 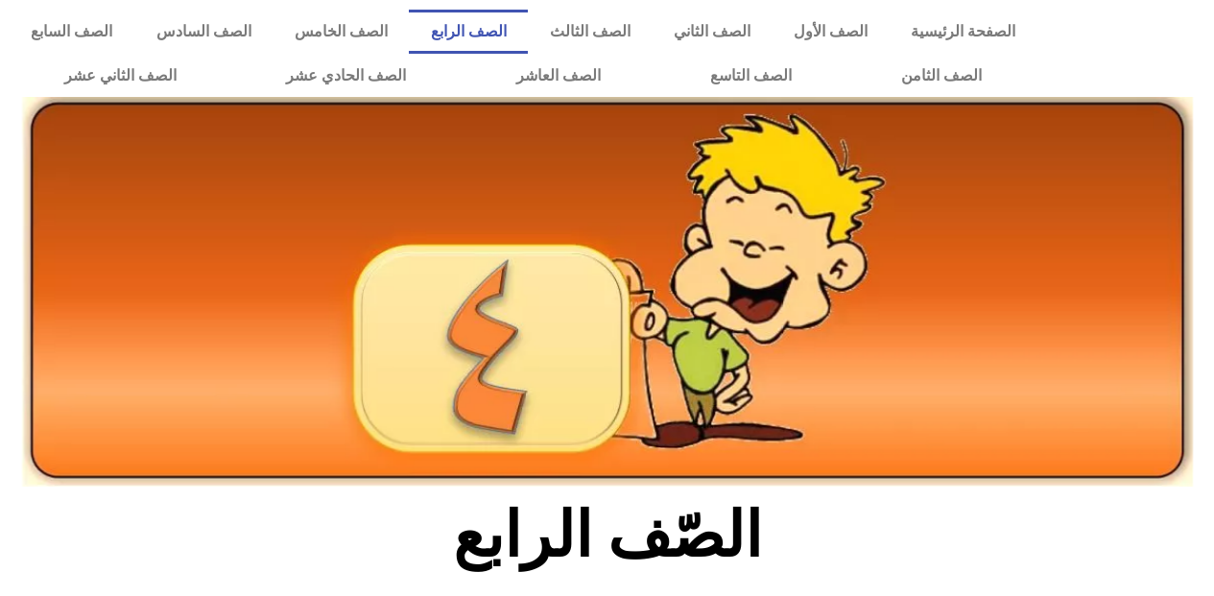 I want to click on a: الصف الثامن, so click(x=941, y=76).